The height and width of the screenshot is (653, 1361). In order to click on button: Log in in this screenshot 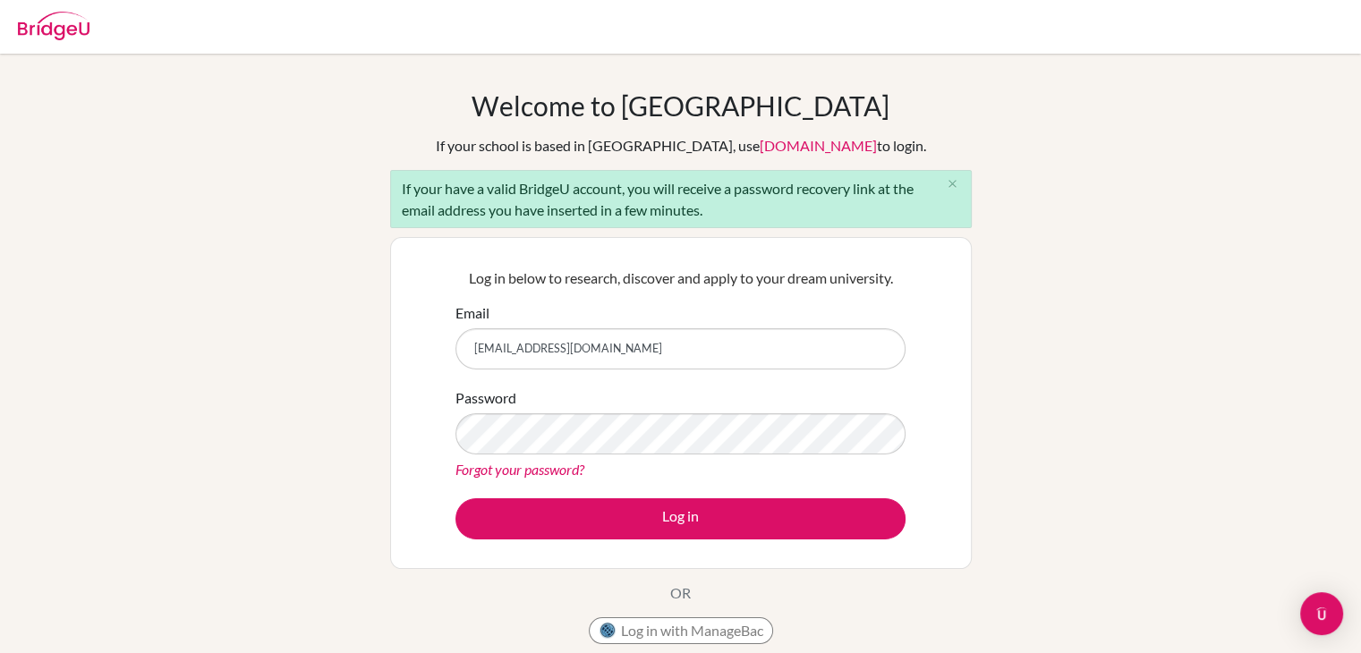, I will do `click(680, 519)`.